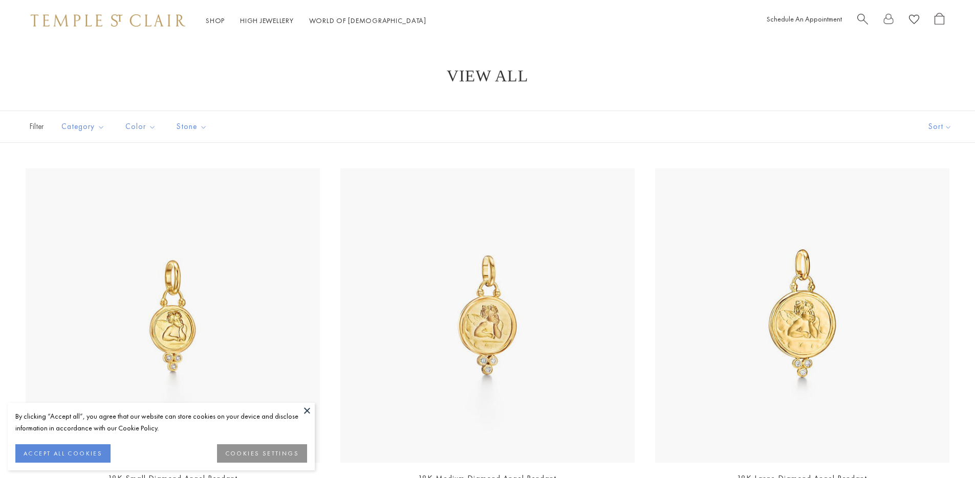 This screenshot has height=478, width=975. Describe the element at coordinates (862, 20) in the screenshot. I see `a: Search` at that location.